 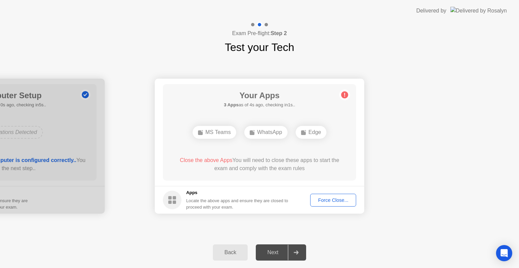 What do you see at coordinates (260, 47) in the screenshot?
I see `h1: Test your Tech` at bounding box center [260, 47].